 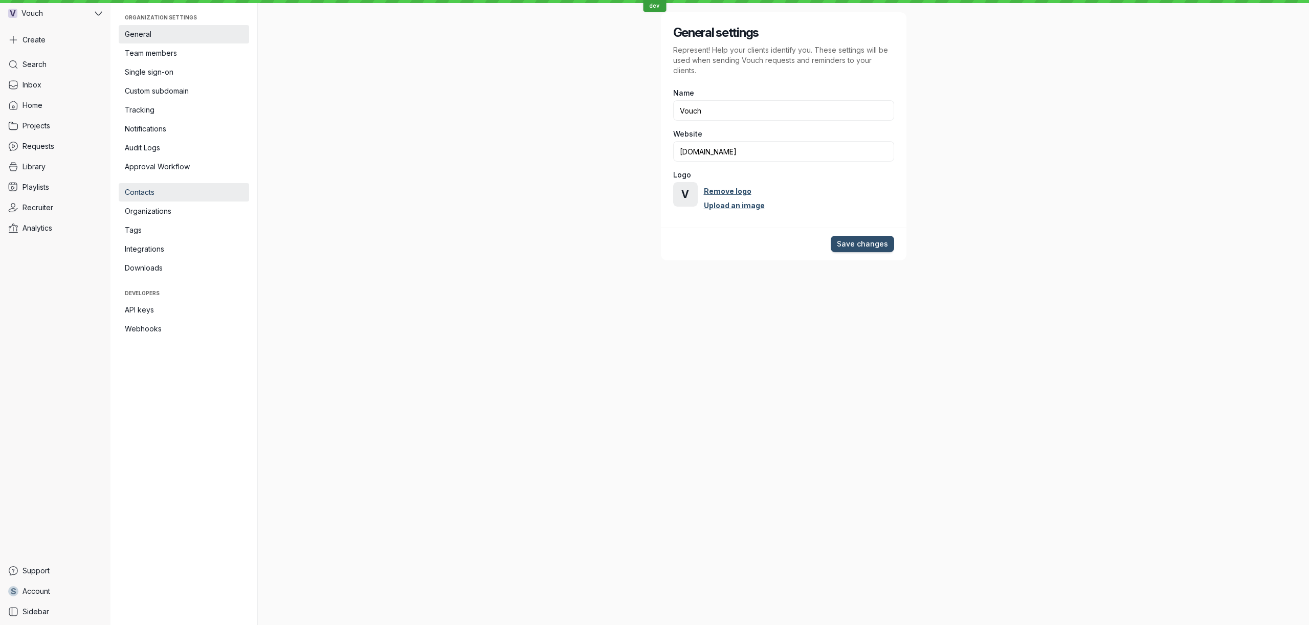 I want to click on h2: General settings, so click(x=784, y=33).